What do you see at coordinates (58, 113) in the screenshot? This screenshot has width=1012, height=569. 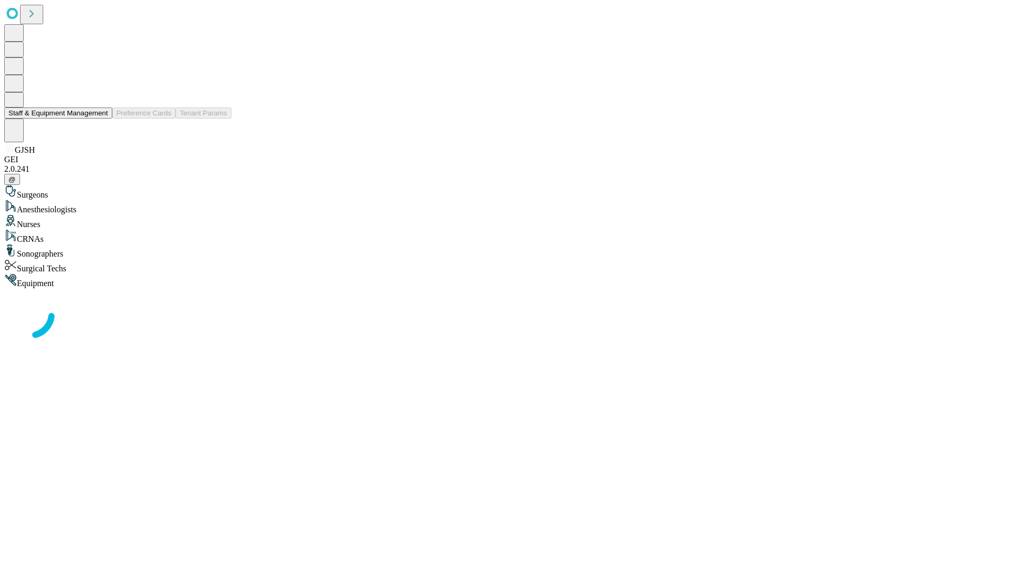 I see `button: Staff & Equipment Management` at bounding box center [58, 113].